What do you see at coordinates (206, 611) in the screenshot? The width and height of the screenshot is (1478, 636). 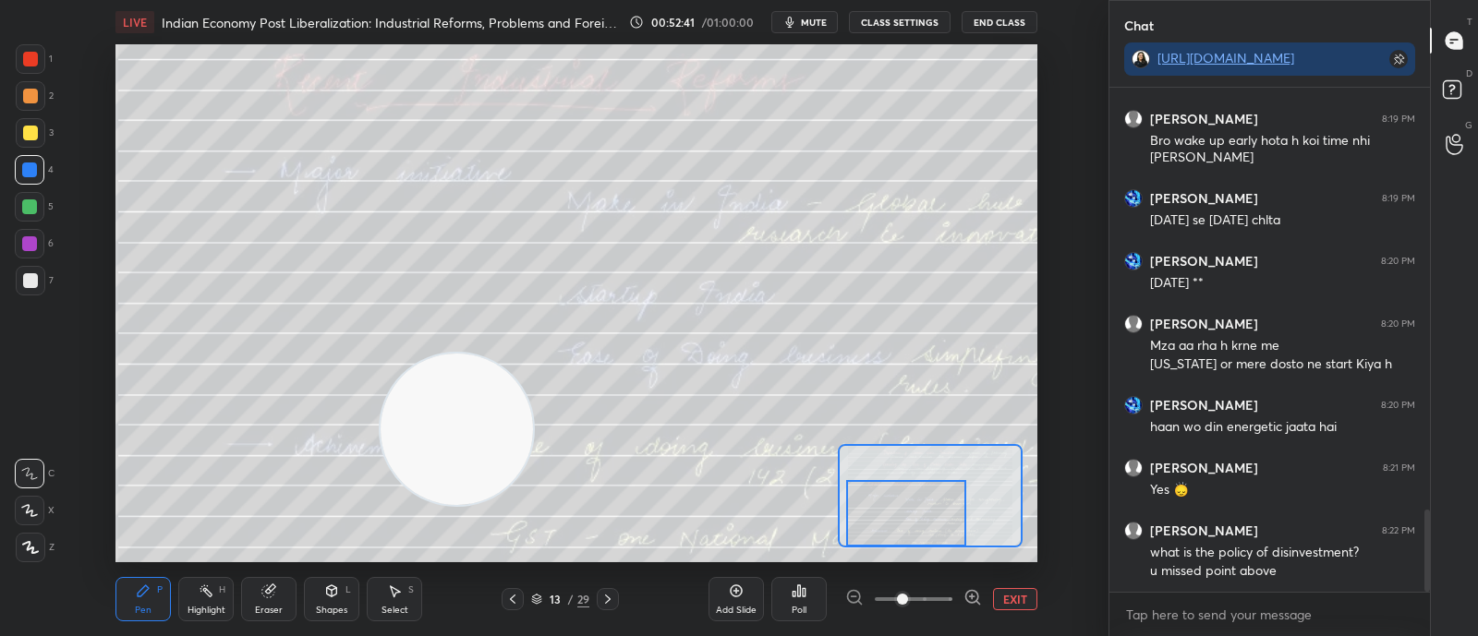 I see `div: Highlight` at bounding box center [206, 611].